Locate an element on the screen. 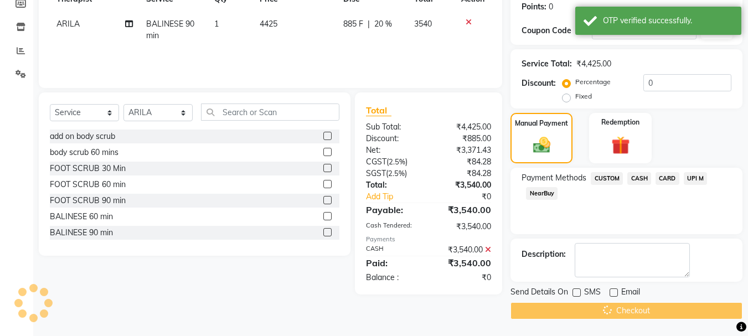 The width and height of the screenshot is (748, 336). div: Service Total: is located at coordinates (547, 64).